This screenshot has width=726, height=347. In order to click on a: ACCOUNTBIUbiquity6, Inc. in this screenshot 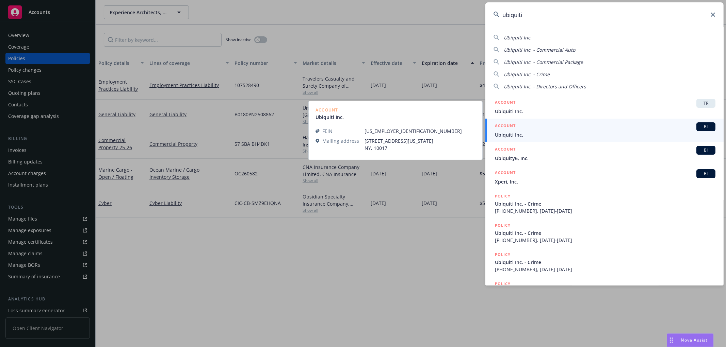, I will do `click(604, 154)`.